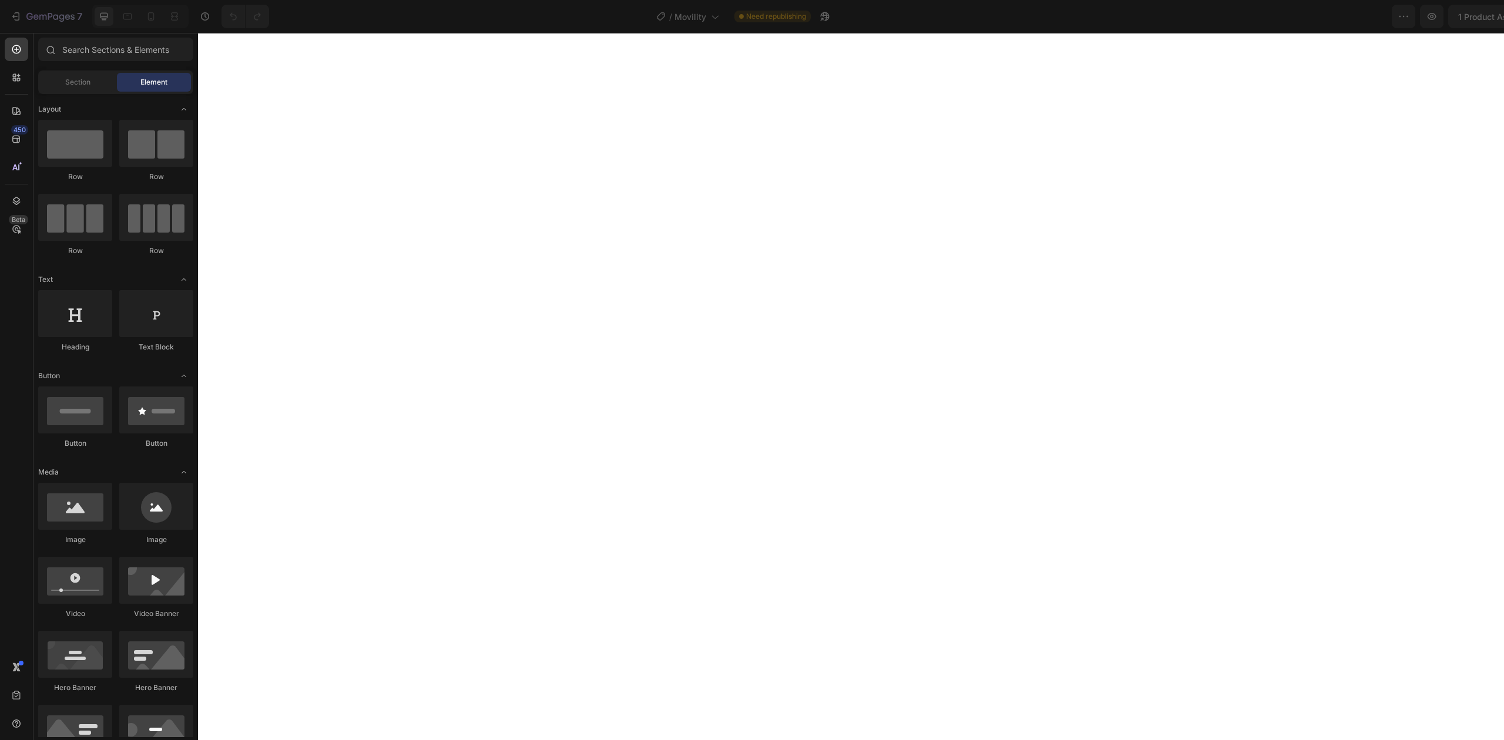  What do you see at coordinates (49, 109) in the screenshot?
I see `span: Layout` at bounding box center [49, 109].